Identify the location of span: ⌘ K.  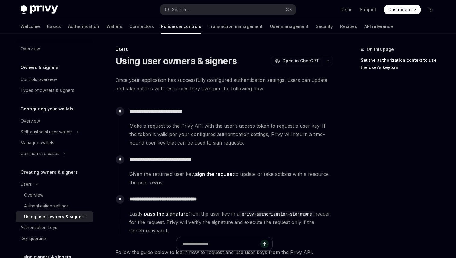
(288, 10).